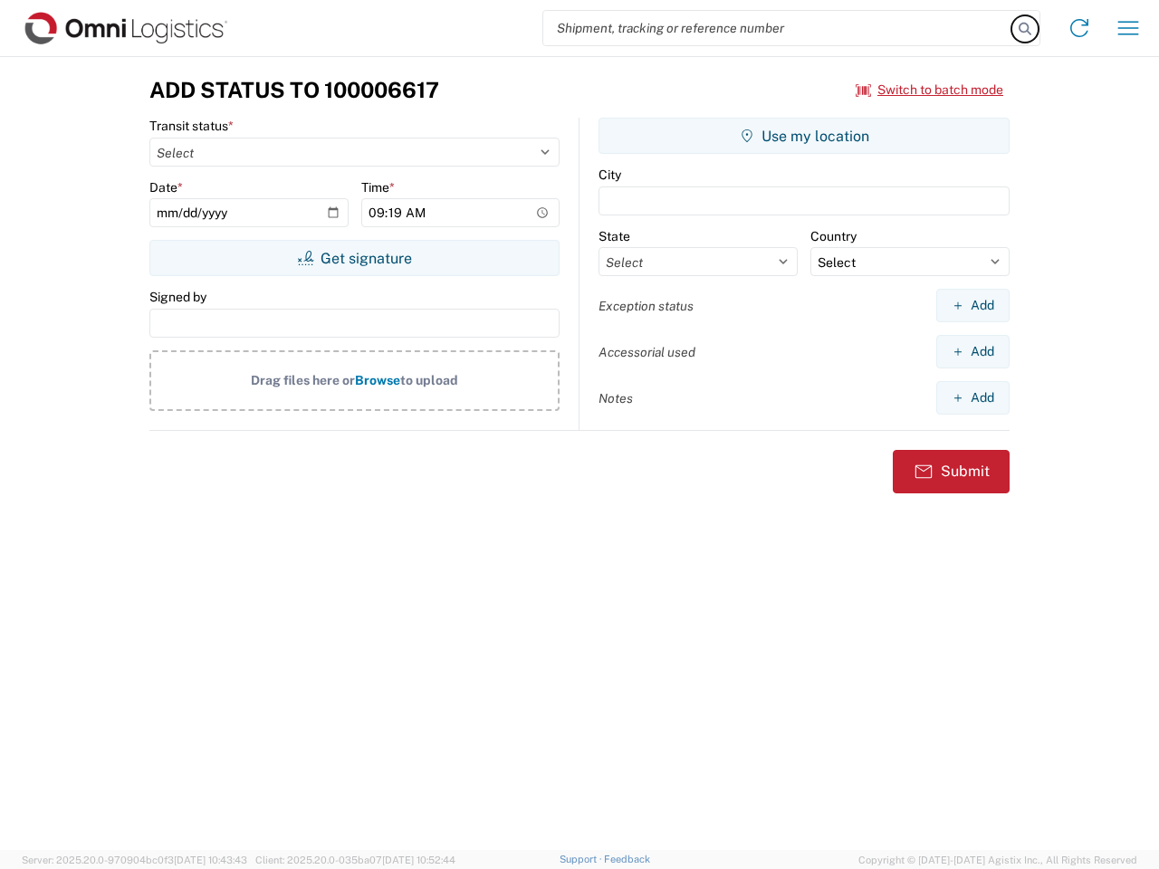 This screenshot has width=1159, height=869. I want to click on span: to upload, so click(429, 380).